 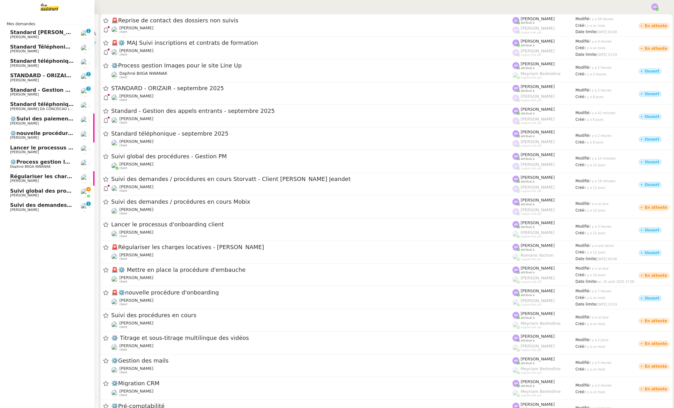 I want to click on nz-badge-sup: 1, so click(x=89, y=204).